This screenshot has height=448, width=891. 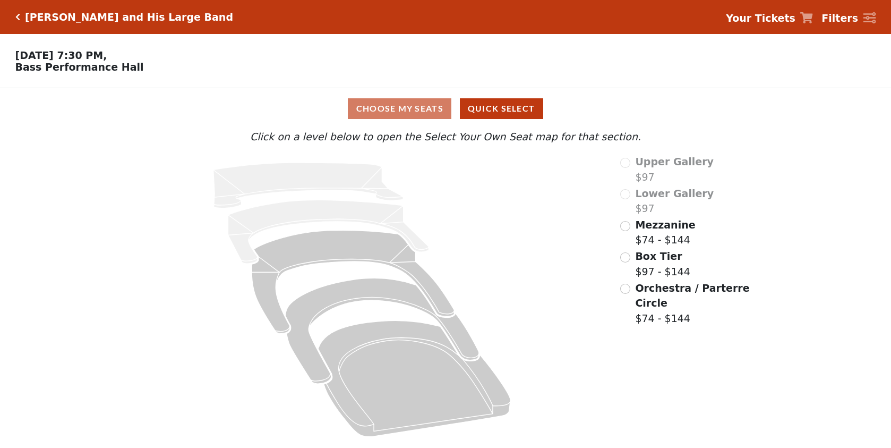 What do you see at coordinates (761, 18) in the screenshot?
I see `strong: Your Tickets` at bounding box center [761, 18].